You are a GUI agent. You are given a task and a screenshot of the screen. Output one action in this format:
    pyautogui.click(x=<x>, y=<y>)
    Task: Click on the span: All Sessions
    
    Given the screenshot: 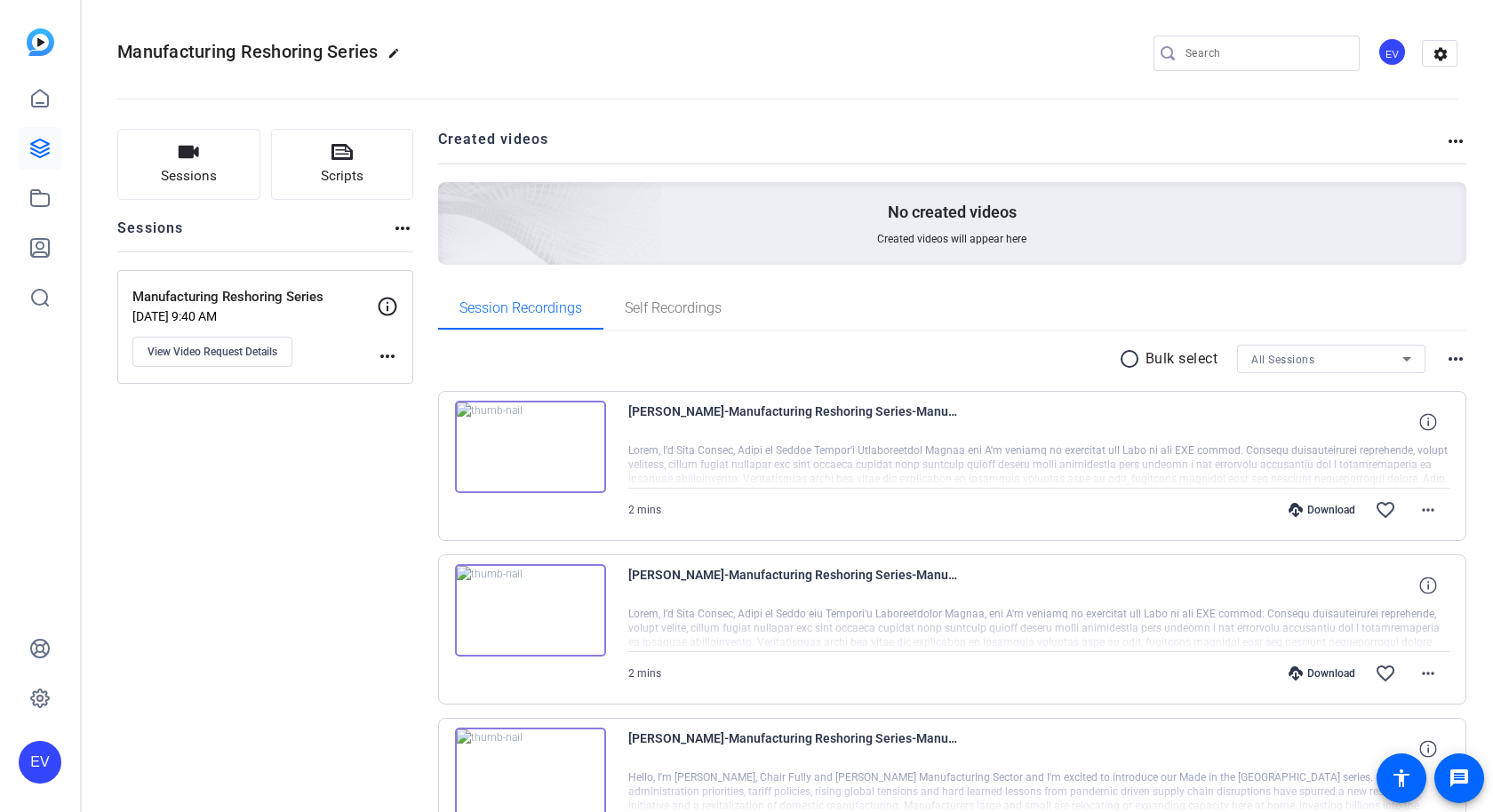 What is the action you would take?
    pyautogui.click(x=1283, y=360)
    